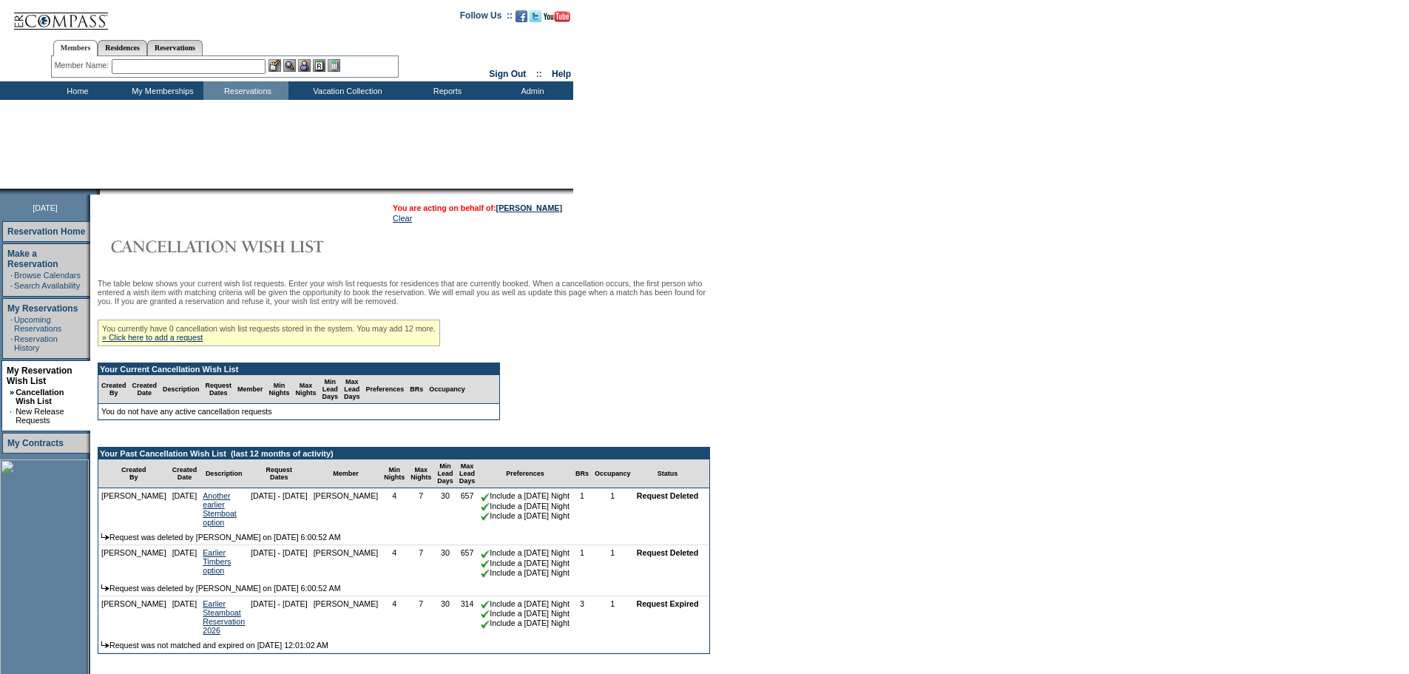 The image size is (1409, 674). What do you see at coordinates (160, 90) in the screenshot?
I see `td: My Memberships` at bounding box center [160, 90].